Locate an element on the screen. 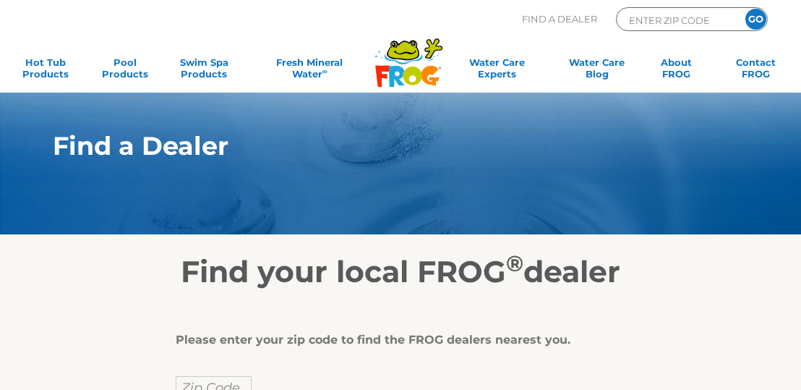 This screenshot has width=801, height=390. h2: Find your local FROG dealer is located at coordinates (401, 271).